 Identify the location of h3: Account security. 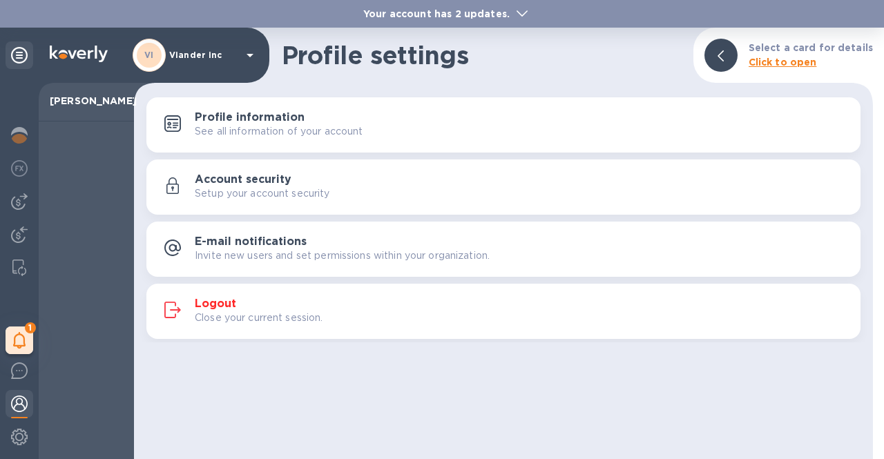
(243, 180).